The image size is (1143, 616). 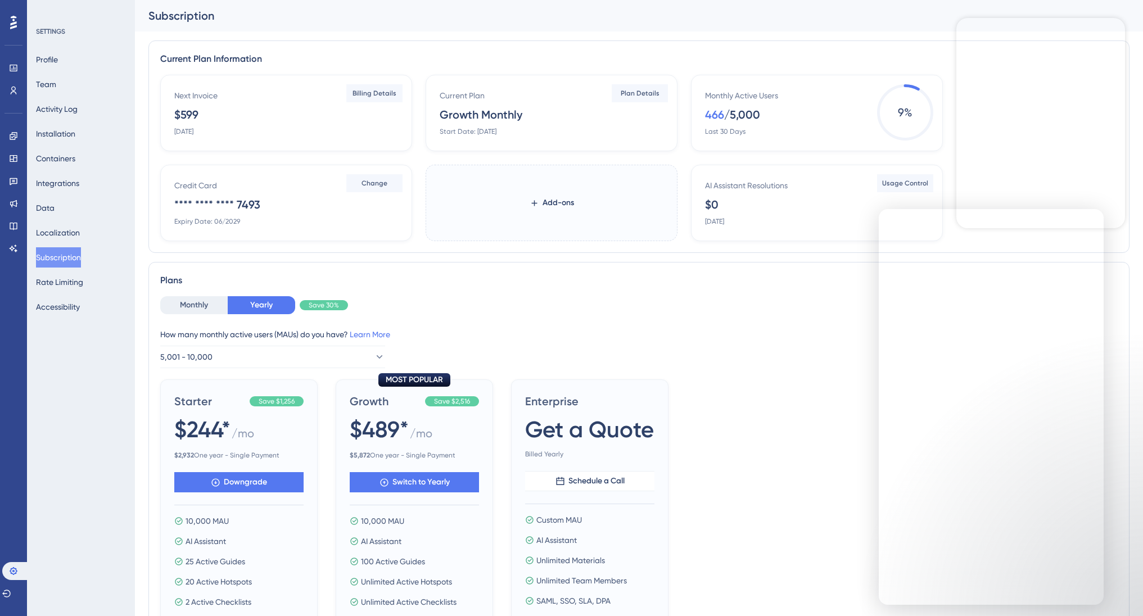 What do you see at coordinates (60, 282) in the screenshot?
I see `button: Rate Limiting` at bounding box center [60, 282].